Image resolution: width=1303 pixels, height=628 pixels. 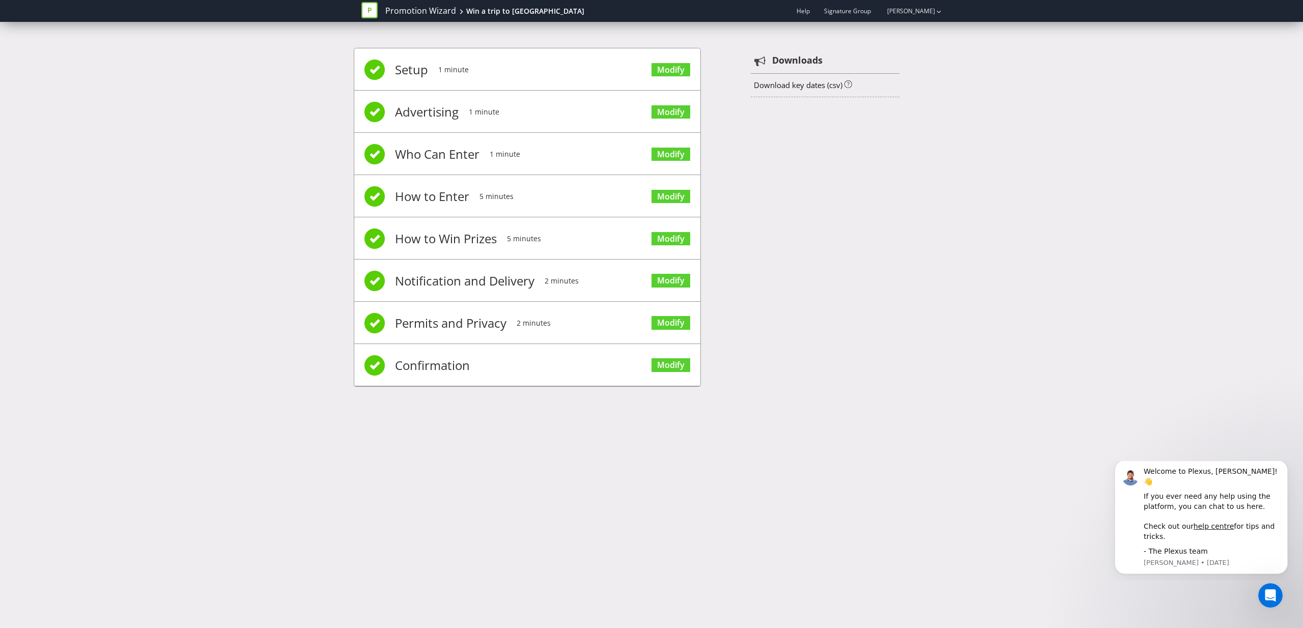 What do you see at coordinates (803, 11) in the screenshot?
I see `a: Help` at bounding box center [803, 11].